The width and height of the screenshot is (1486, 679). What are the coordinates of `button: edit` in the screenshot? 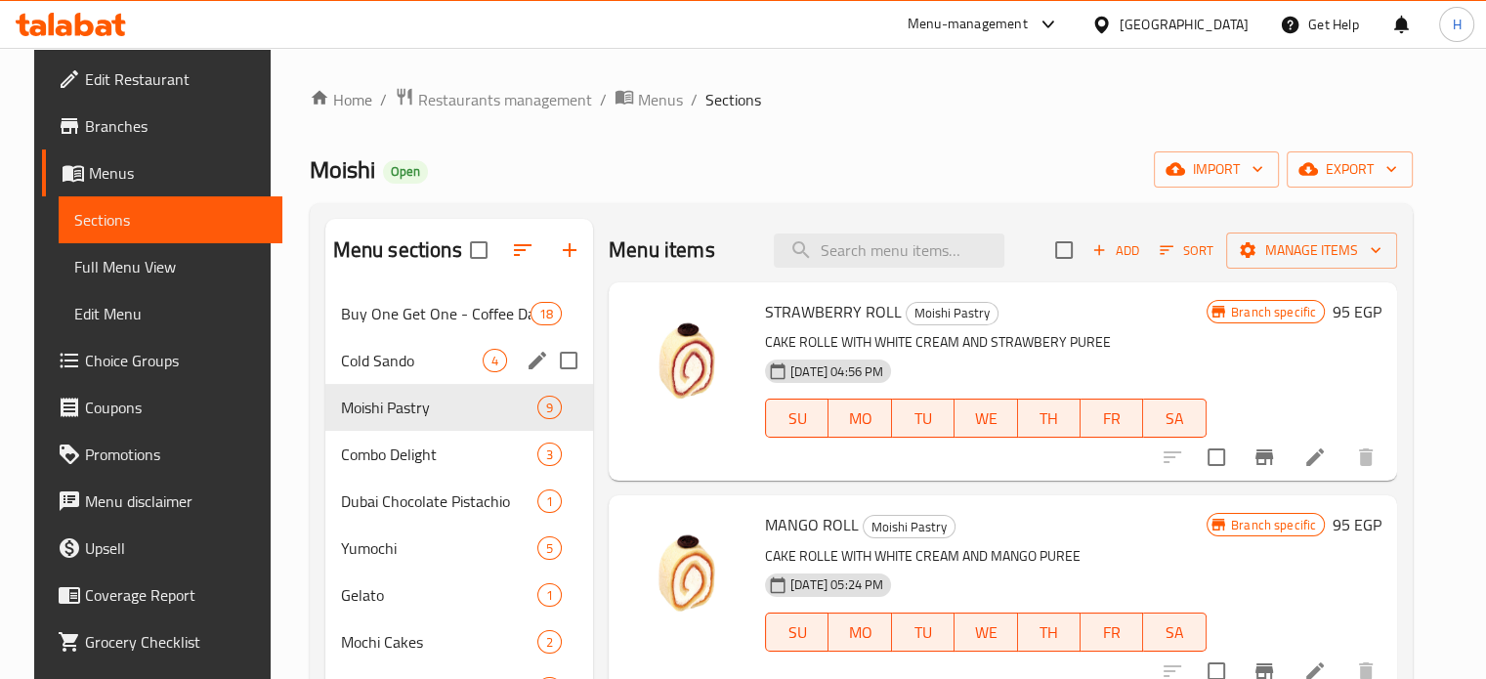 It's located at (537, 361).